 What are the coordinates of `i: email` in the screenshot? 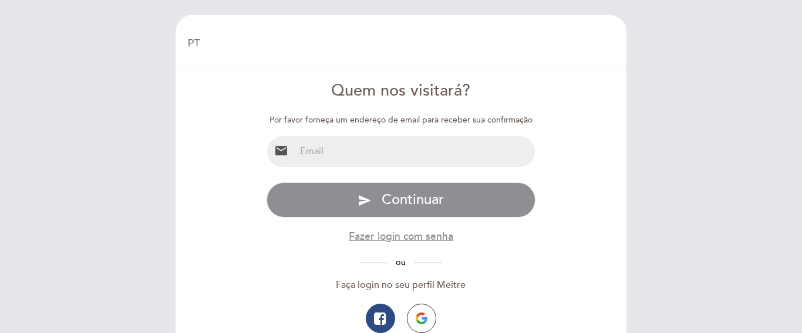 It's located at (281, 151).